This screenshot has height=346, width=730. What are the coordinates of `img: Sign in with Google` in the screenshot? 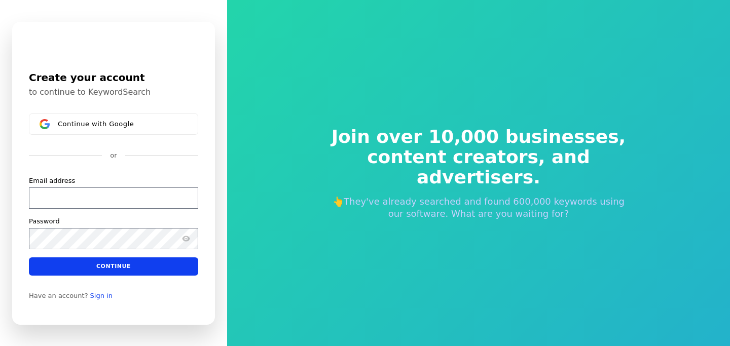 It's located at (45, 124).